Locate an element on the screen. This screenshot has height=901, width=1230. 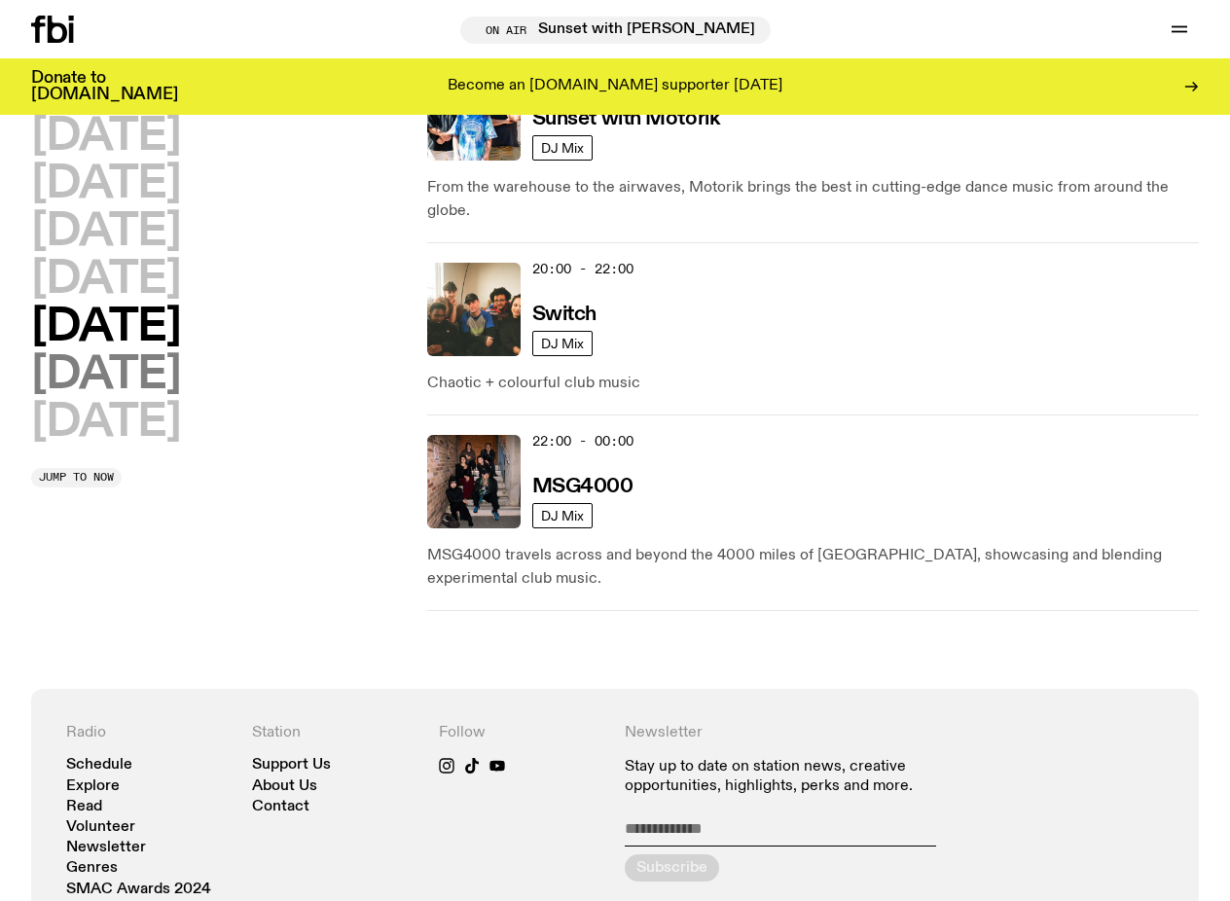
a: Contact is located at coordinates (280, 807).